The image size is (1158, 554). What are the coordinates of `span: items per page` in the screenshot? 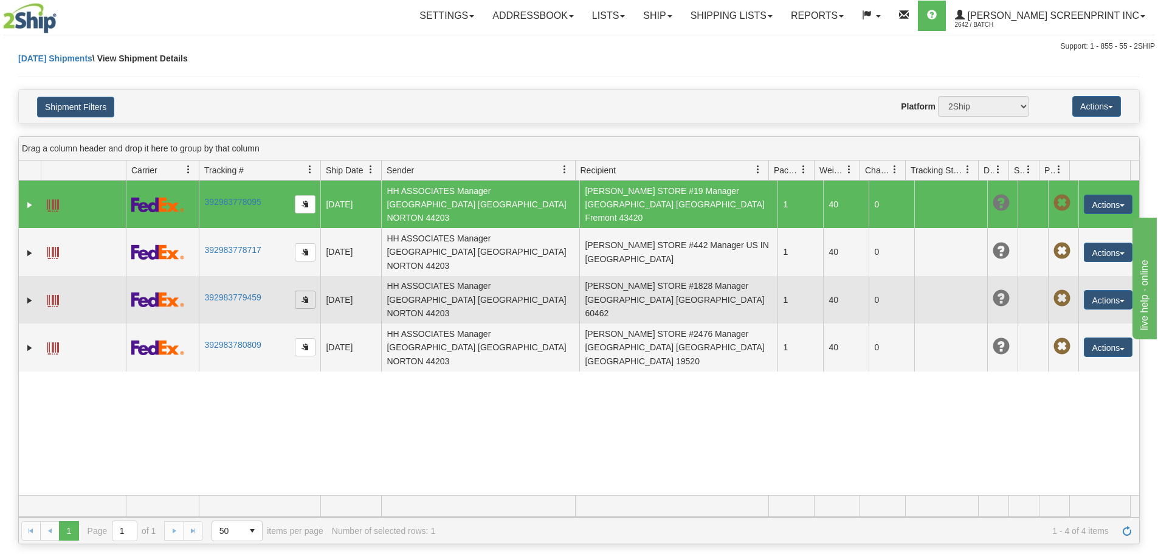 It's located at (267, 531).